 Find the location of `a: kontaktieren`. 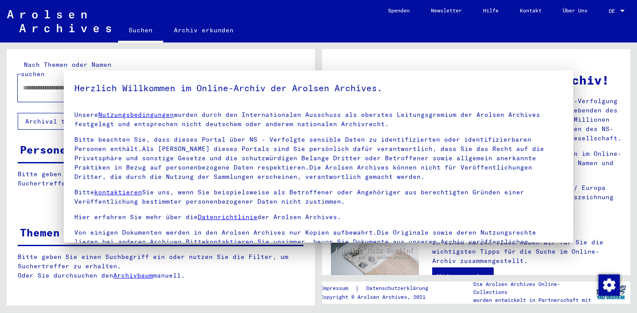

a: kontaktieren is located at coordinates (118, 192).